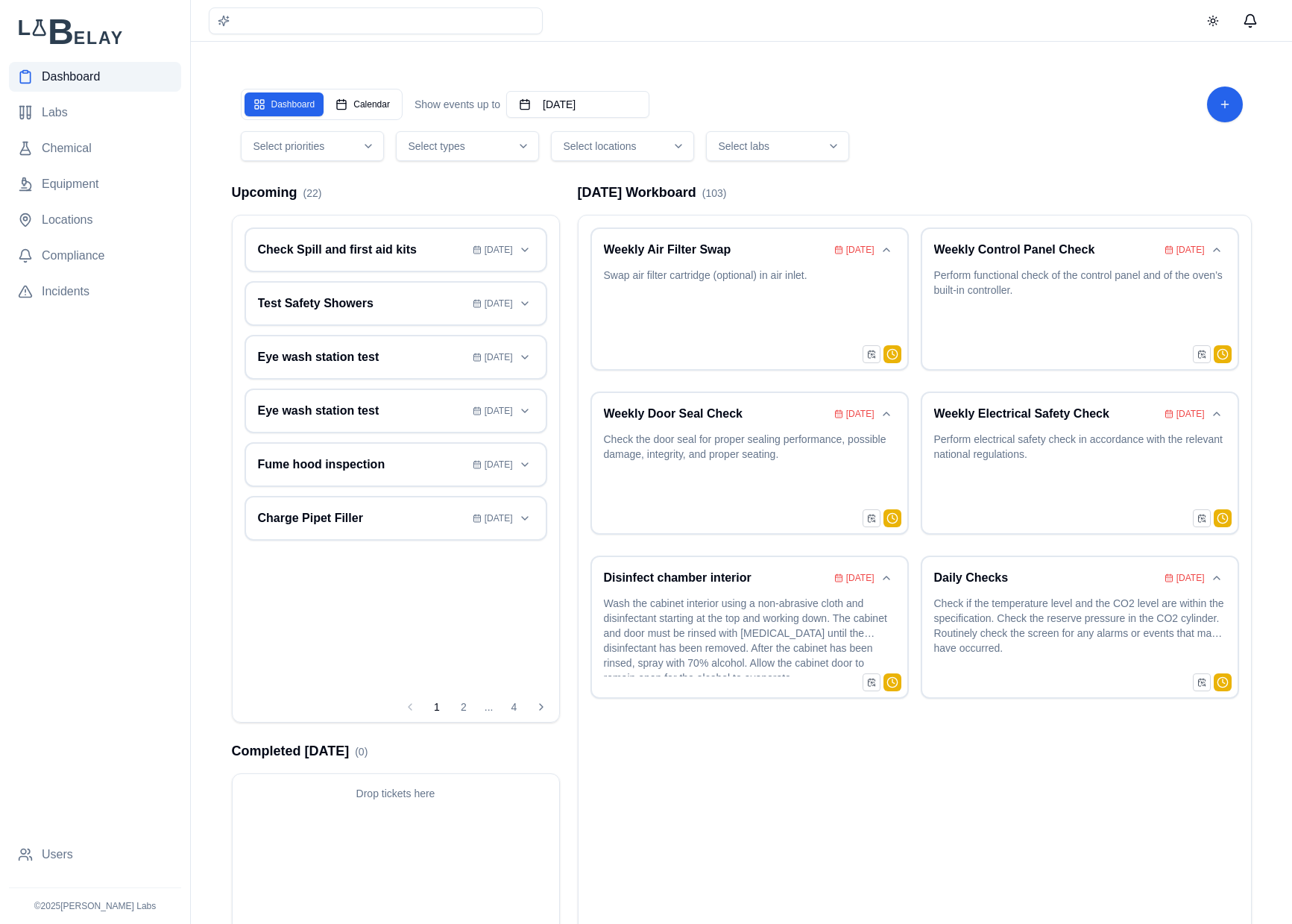  Describe the element at coordinates (362, 303) in the screenshot. I see `h3: Test Safety Showers` at that location.